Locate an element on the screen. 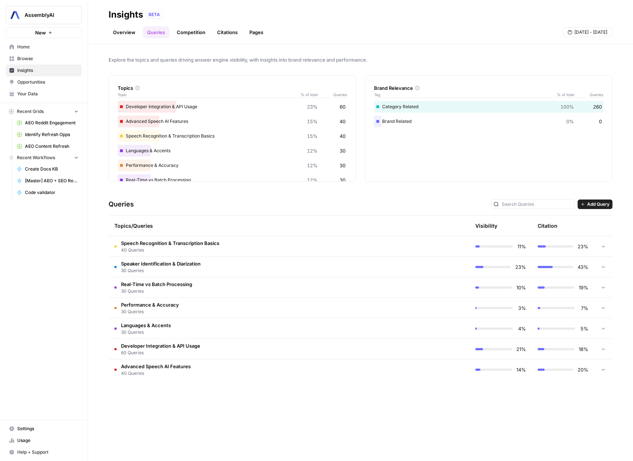 The width and height of the screenshot is (633, 461). a: Usage is located at coordinates (44, 440).